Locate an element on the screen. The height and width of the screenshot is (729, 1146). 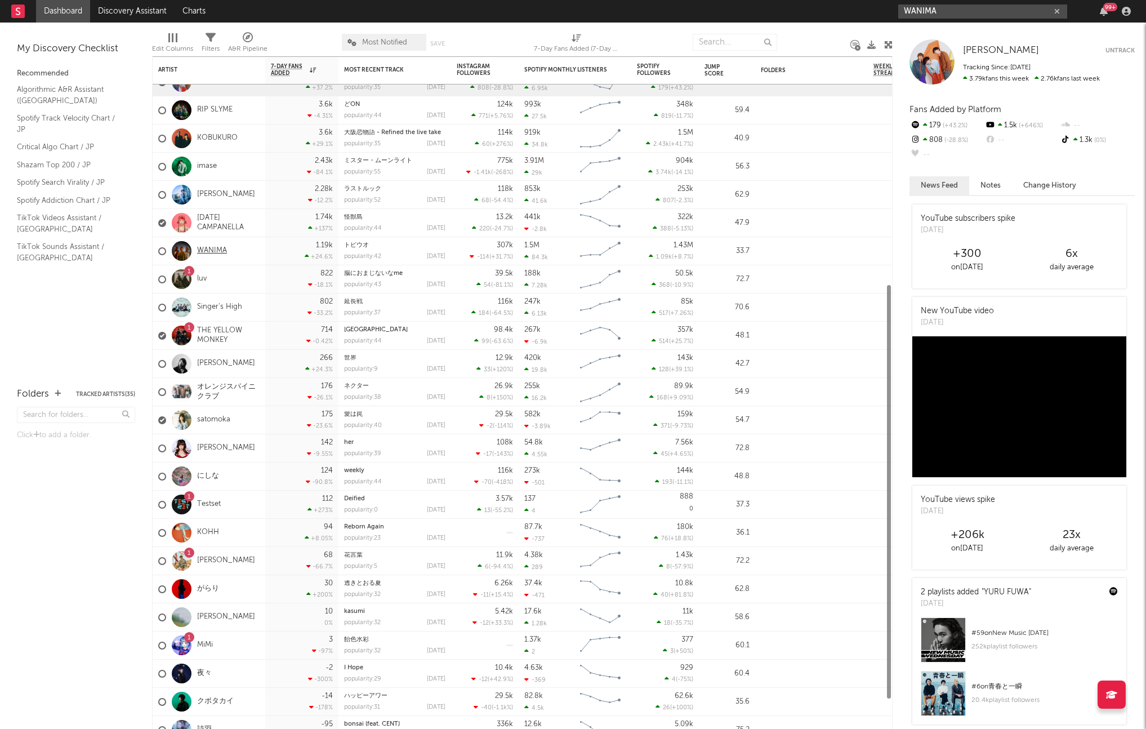
div: 348k is located at coordinates (685, 104).